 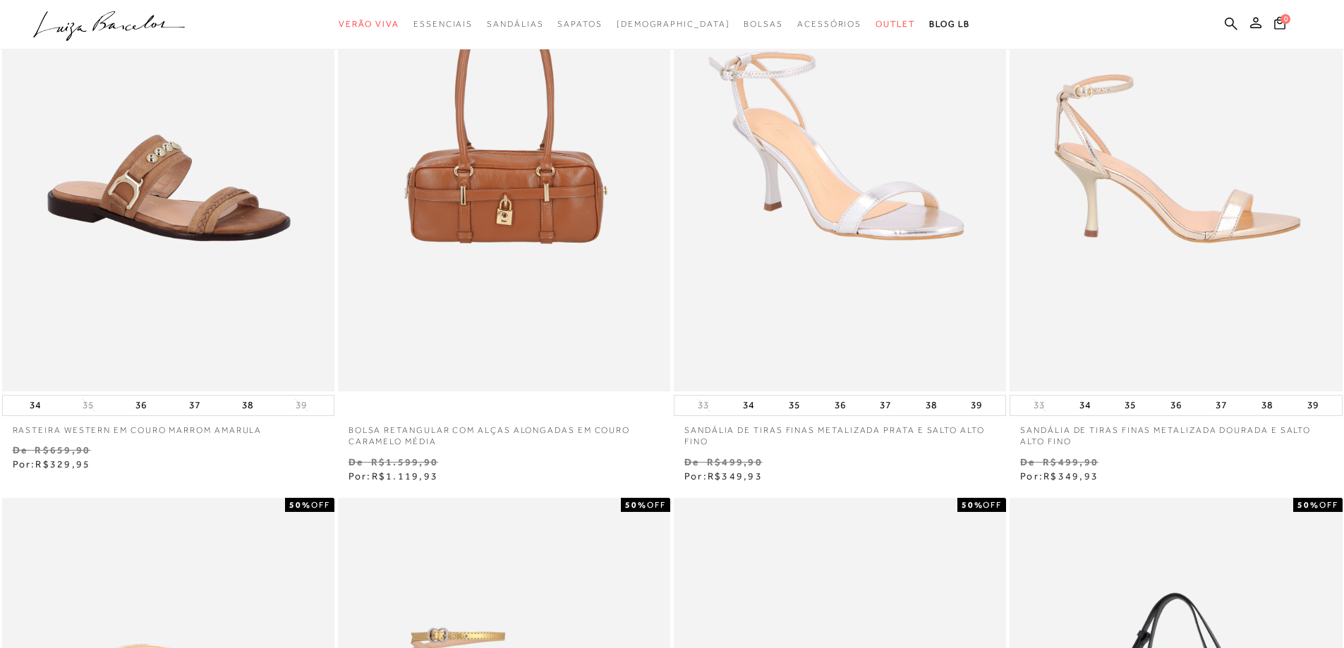 I want to click on a: BOLSA RETANGULAR COM ALÇAS ALONGADAS EM COURO CARAMELO MÉDIA, so click(x=504, y=432).